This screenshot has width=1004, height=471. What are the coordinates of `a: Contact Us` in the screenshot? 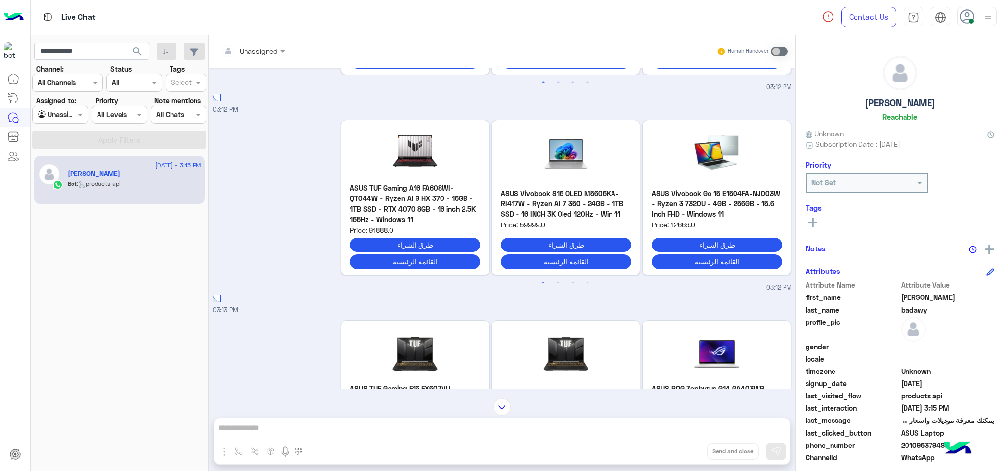 It's located at (869, 17).